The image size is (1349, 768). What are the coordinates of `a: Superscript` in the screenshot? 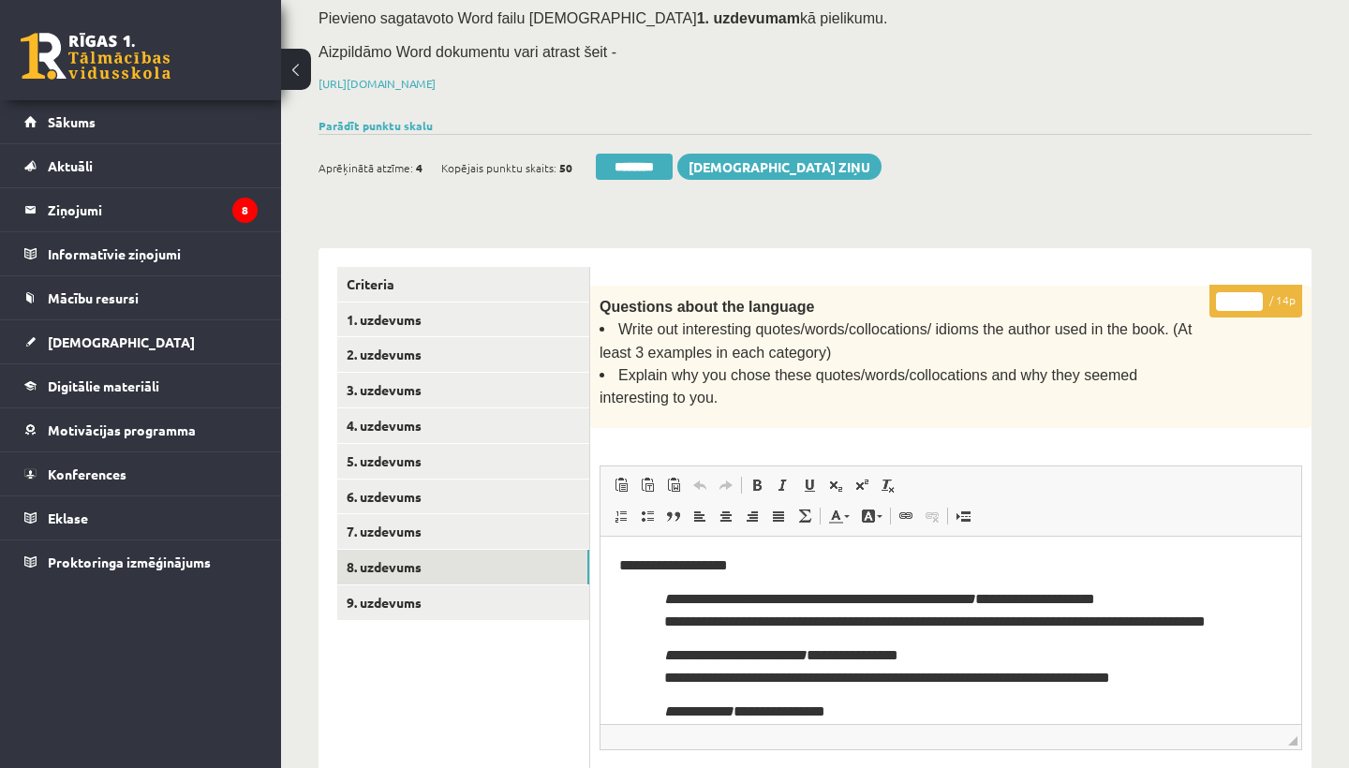 It's located at (862, 485).